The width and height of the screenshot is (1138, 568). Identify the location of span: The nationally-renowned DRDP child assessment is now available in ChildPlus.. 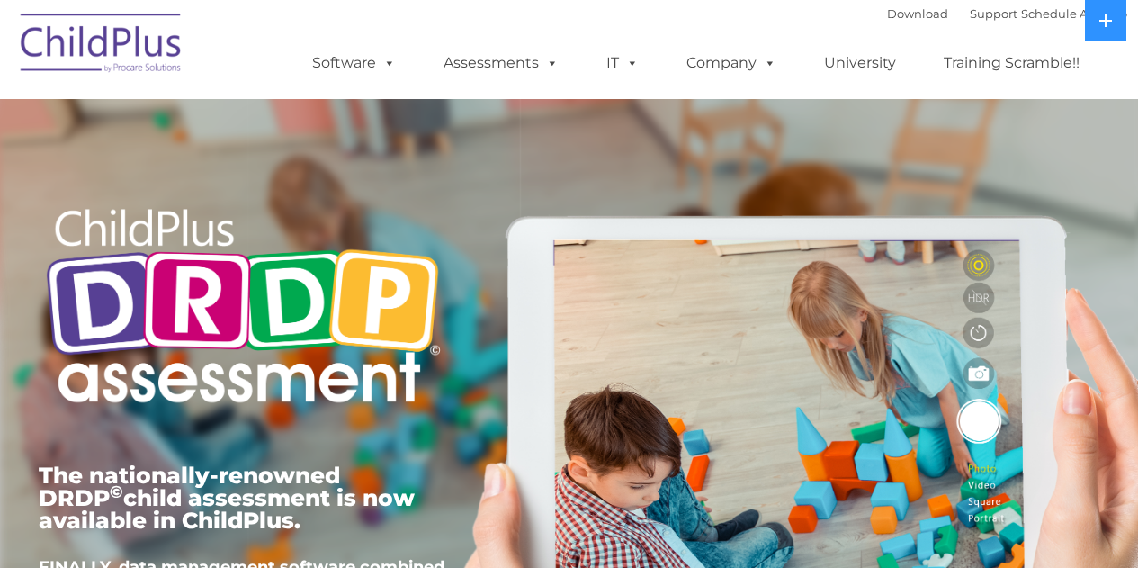
(227, 497).